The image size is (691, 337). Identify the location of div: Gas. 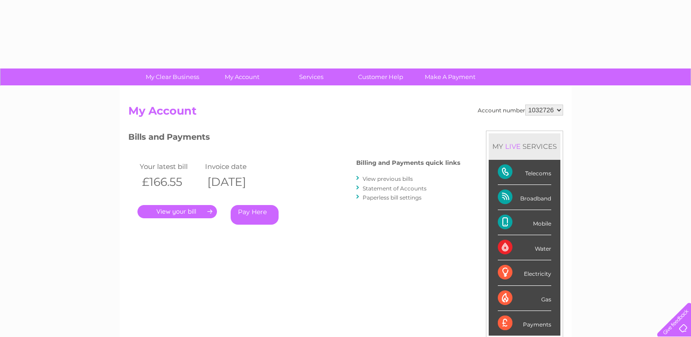
(525, 298).